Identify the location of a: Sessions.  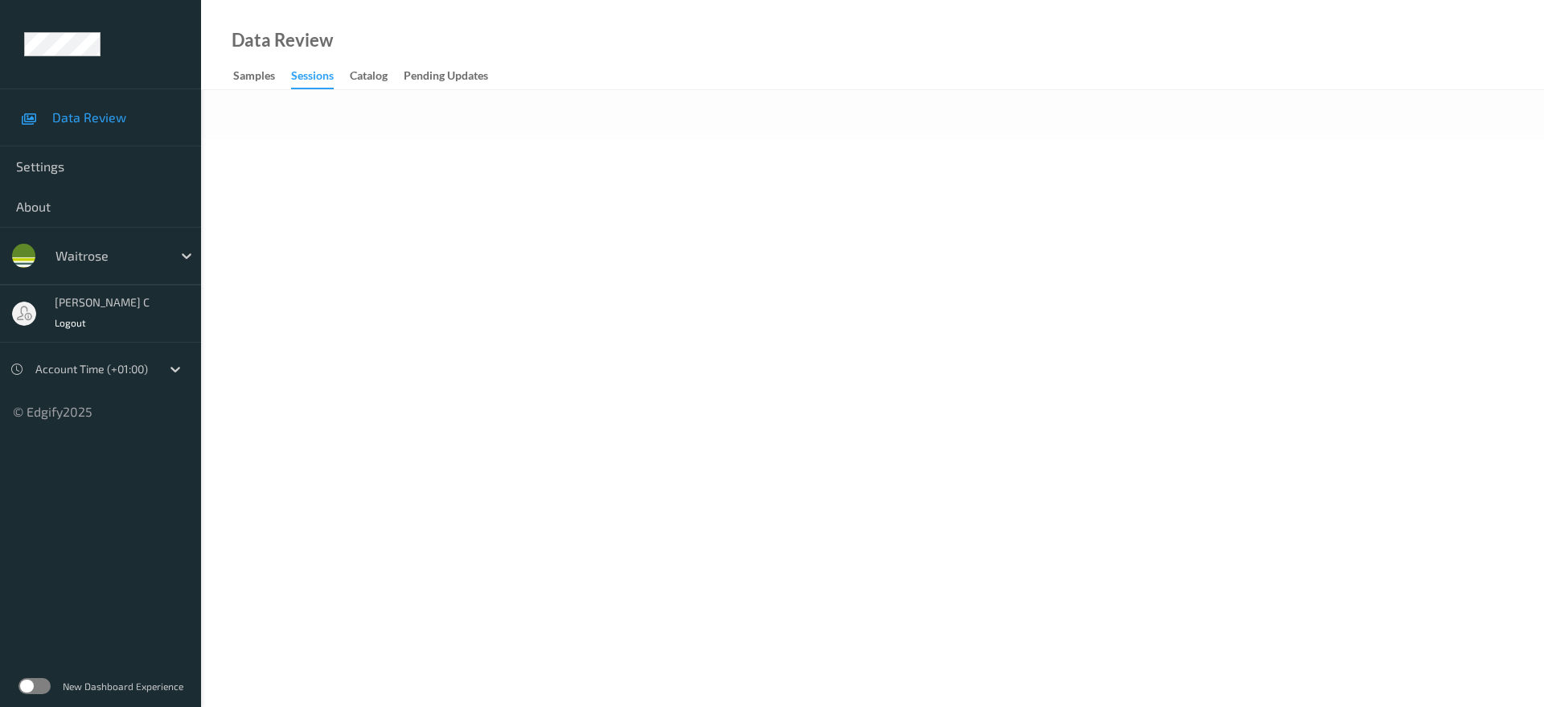
(320, 77).